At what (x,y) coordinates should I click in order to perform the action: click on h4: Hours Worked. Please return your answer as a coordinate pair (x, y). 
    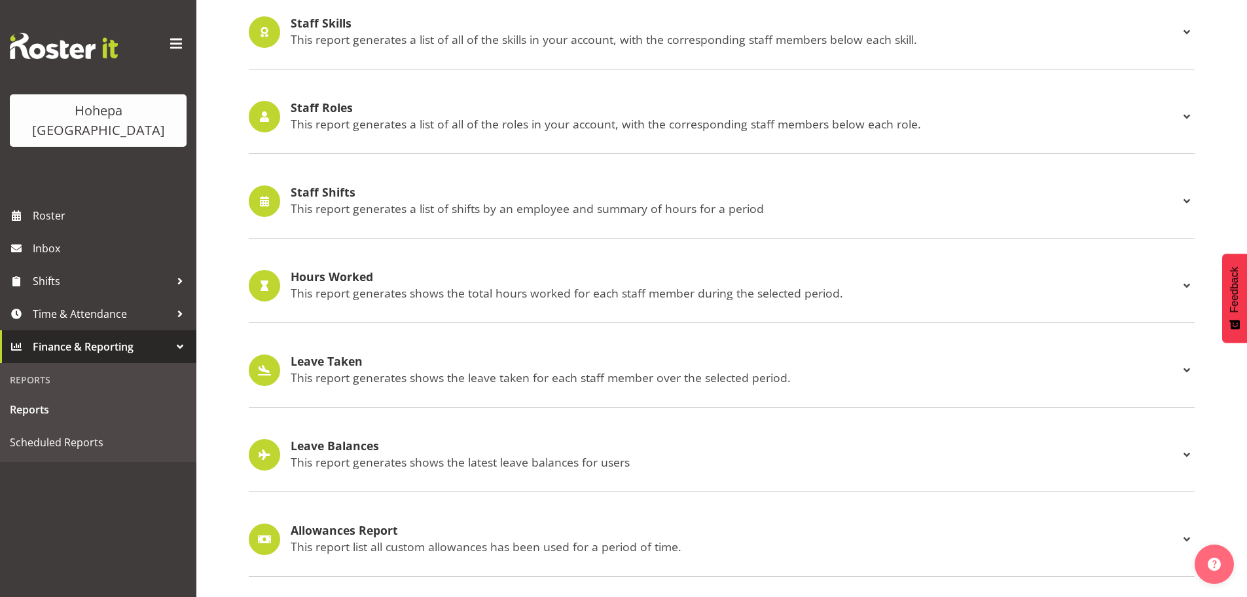
    Looking at the image, I should click on (735, 277).